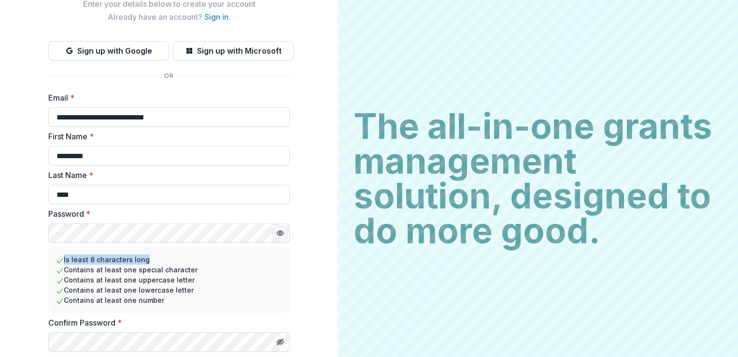  I want to click on label: Confirm Password, so click(166, 322).